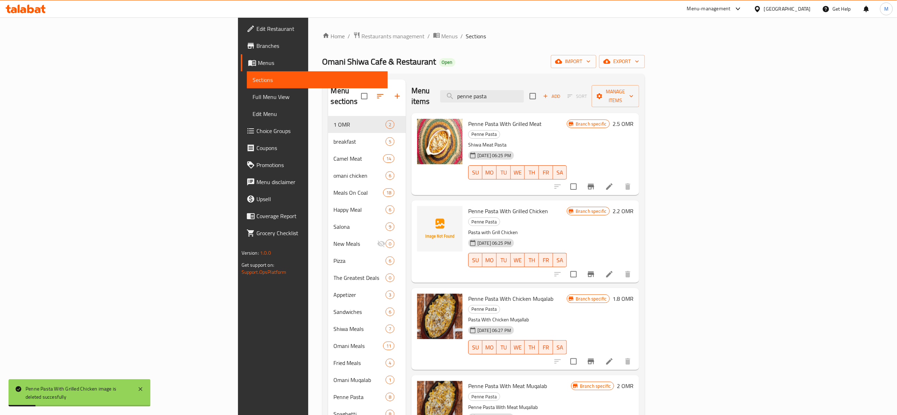 This screenshot has width=897, height=415. Describe the element at coordinates (504, 124) in the screenshot. I see `span: Penne Pasta With Grilled Meat` at that location.